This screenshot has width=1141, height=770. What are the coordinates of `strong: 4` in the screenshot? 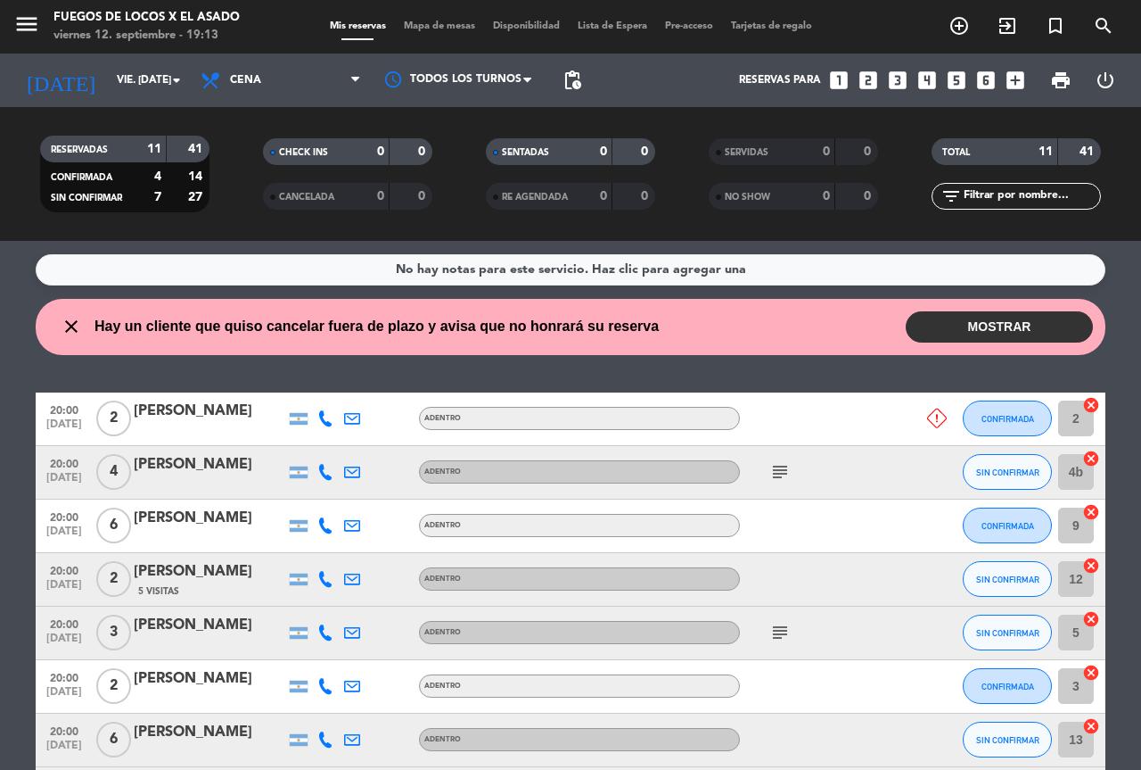 It's located at (158, 177).